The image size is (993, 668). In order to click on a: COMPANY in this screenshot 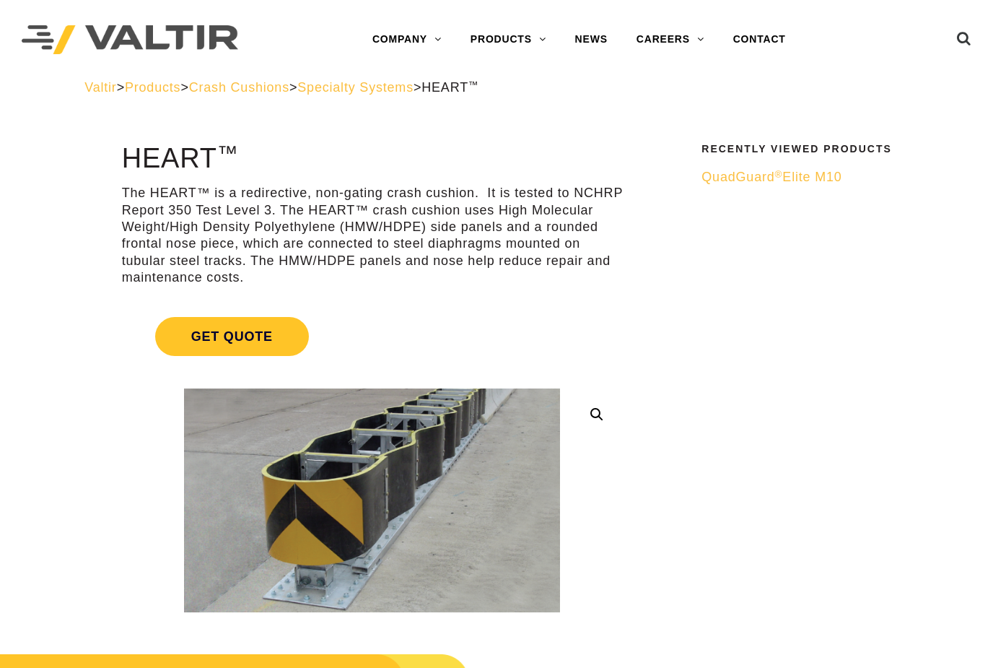, I will do `click(407, 40)`.